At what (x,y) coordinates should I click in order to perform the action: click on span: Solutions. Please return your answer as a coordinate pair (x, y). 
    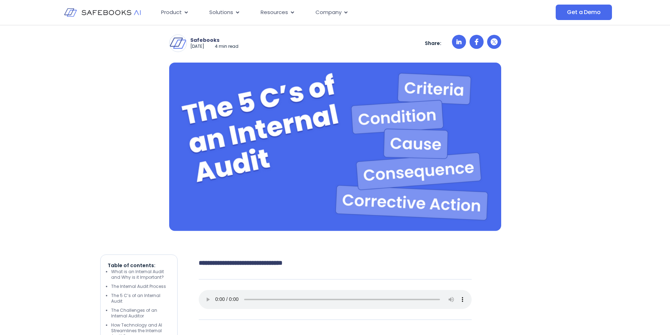
    Looking at the image, I should click on (221, 12).